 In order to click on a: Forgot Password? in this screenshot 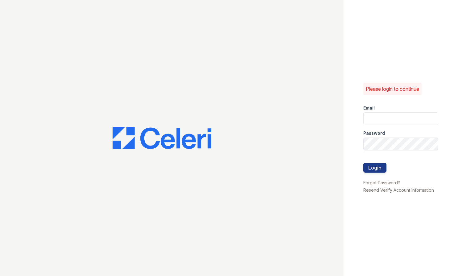, I will do `click(381, 183)`.